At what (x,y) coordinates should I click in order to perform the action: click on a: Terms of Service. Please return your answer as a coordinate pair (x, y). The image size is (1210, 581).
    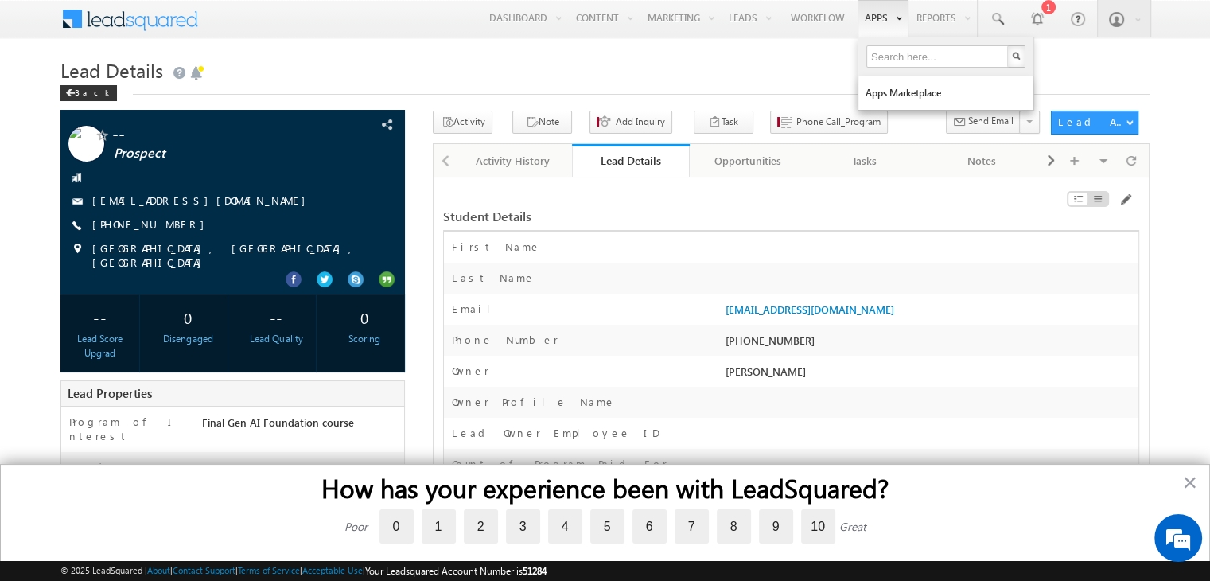
    Looking at the image, I should click on (269, 570).